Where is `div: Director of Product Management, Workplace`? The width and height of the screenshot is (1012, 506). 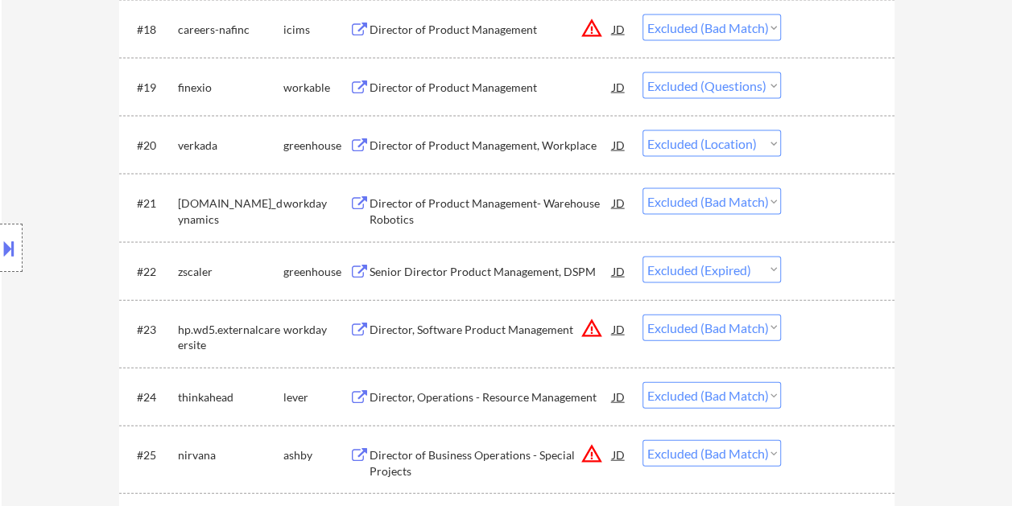
div: Director of Product Management, Workplace is located at coordinates (491, 146).